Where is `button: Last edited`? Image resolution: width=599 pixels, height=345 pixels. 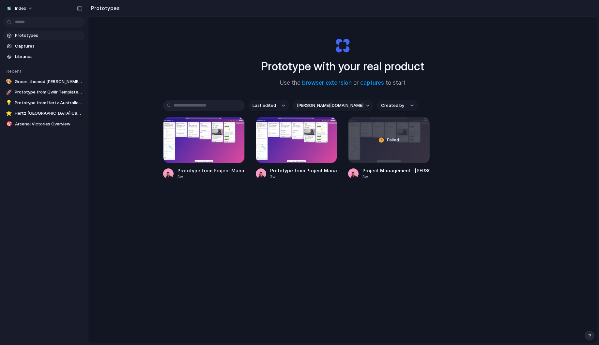 button: Last edited is located at coordinates (269, 106).